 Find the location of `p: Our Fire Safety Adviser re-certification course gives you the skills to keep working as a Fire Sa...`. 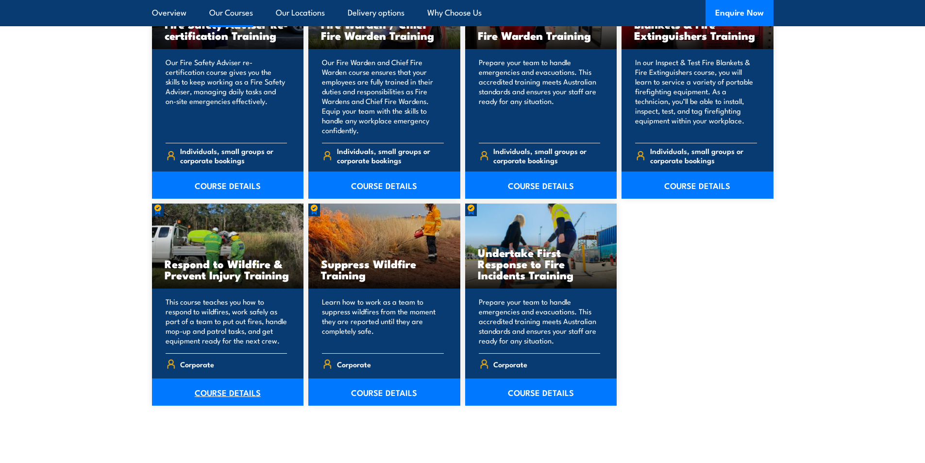

p: Our Fire Safety Adviser re-certification course gives you the skills to keep working as a Fire Sa... is located at coordinates (226, 96).